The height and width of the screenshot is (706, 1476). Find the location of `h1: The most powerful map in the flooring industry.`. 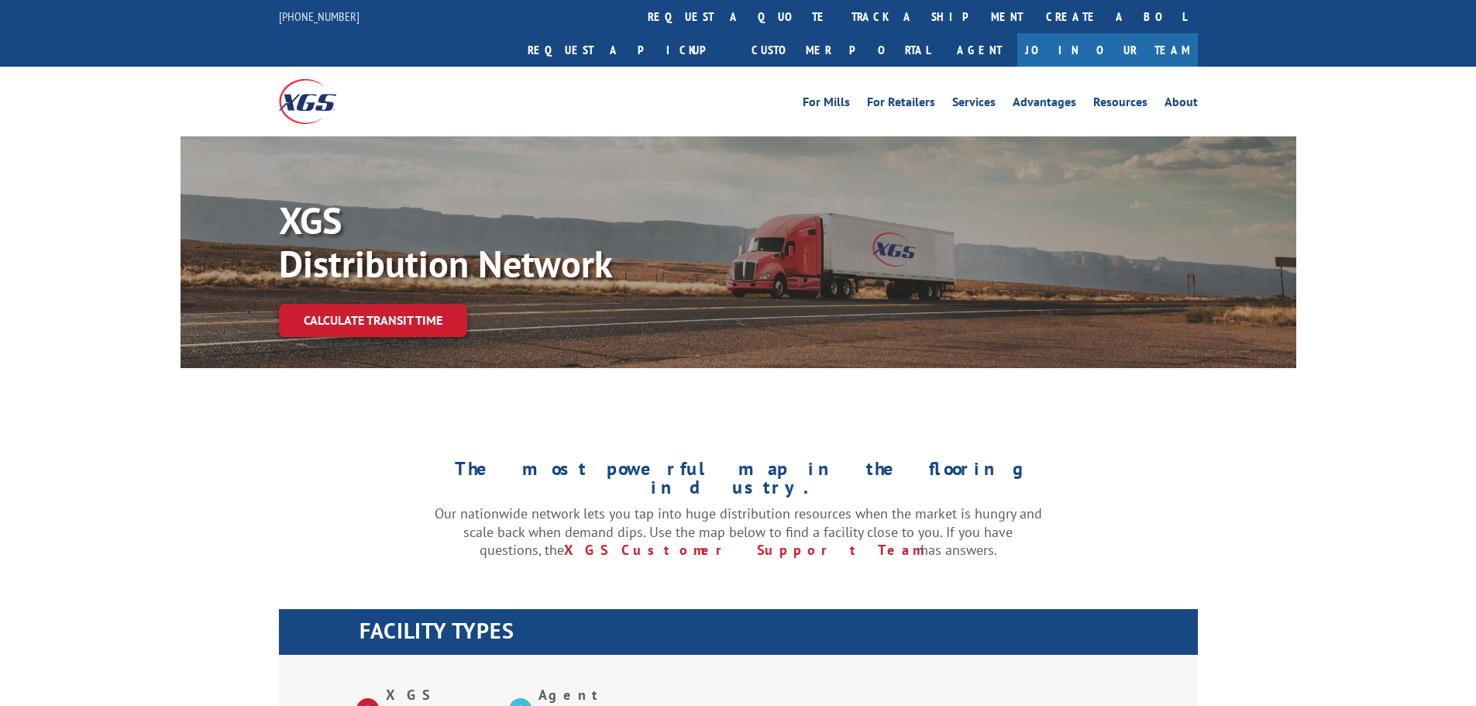

h1: The most powerful map in the flooring industry. is located at coordinates (738, 482).